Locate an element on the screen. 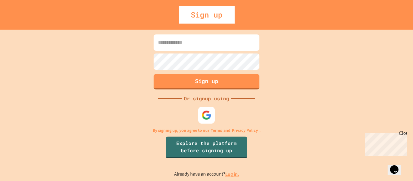 This screenshot has height=181, width=413. p: By signing up, you agree to our and . is located at coordinates (206, 130).